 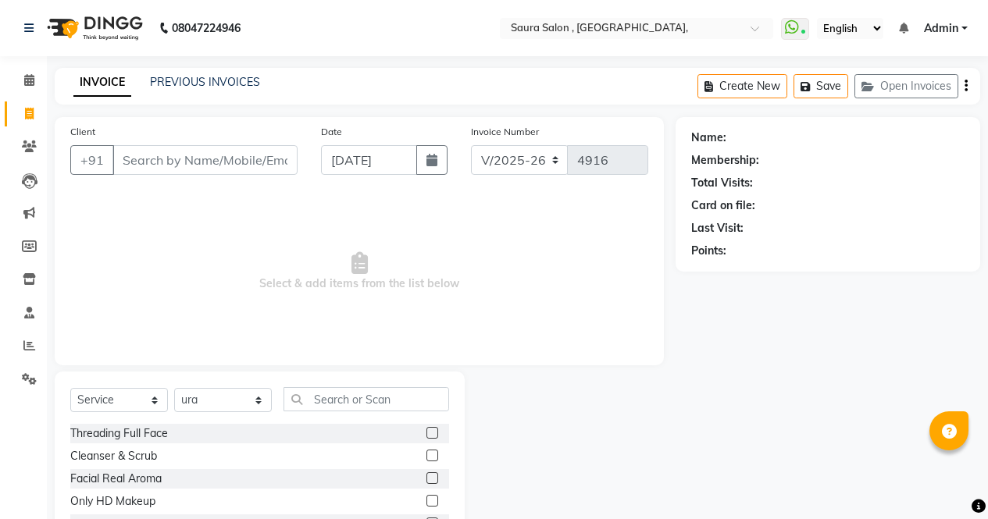 I want to click on span: Admin, so click(x=941, y=28).